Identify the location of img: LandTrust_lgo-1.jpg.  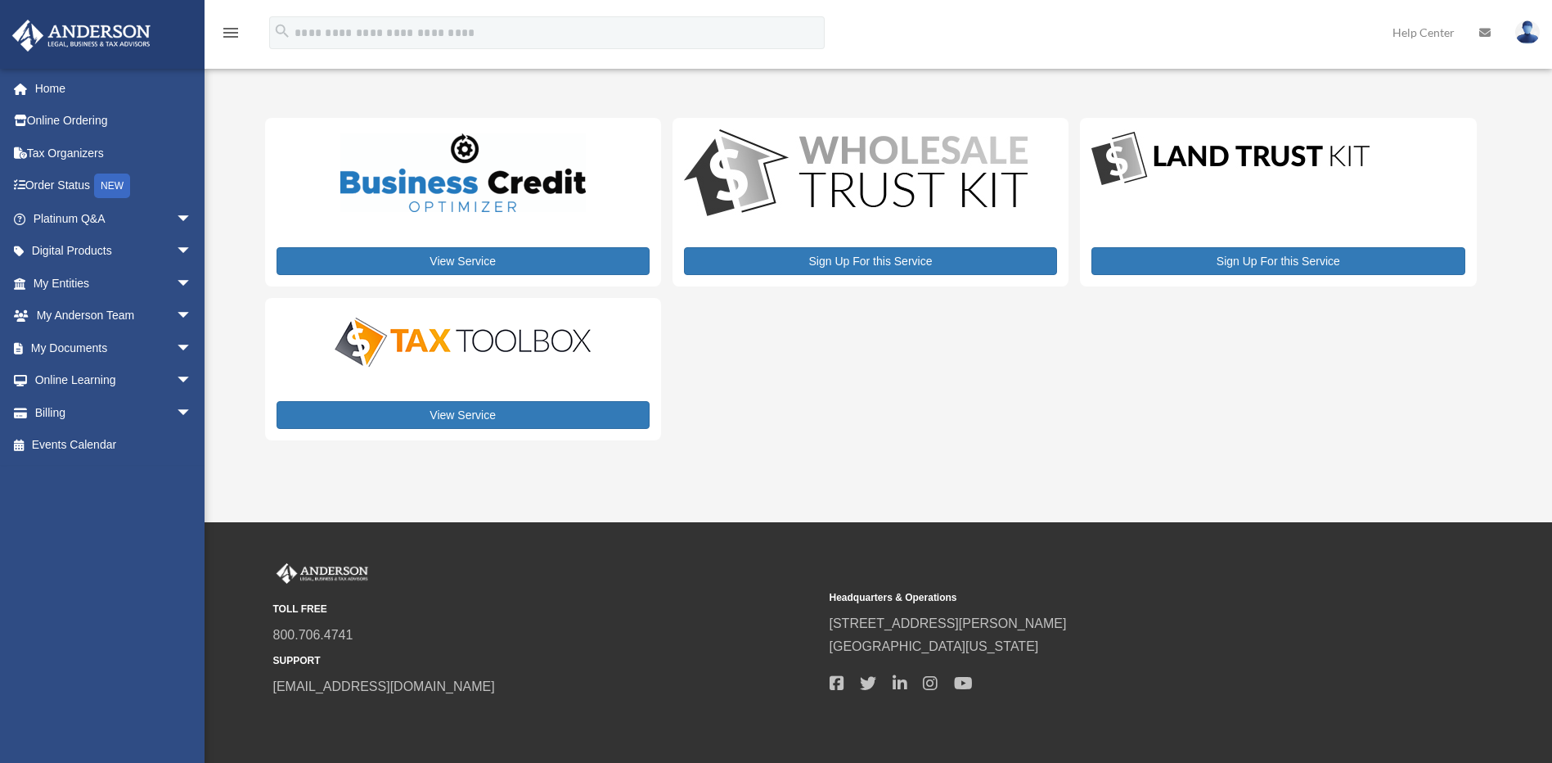
(1231, 159).